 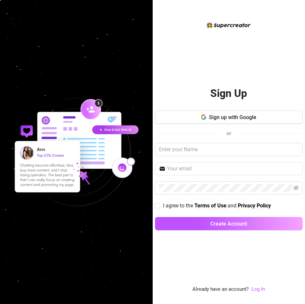 What do you see at coordinates (232, 206) in the screenshot?
I see `span: and` at bounding box center [232, 206].